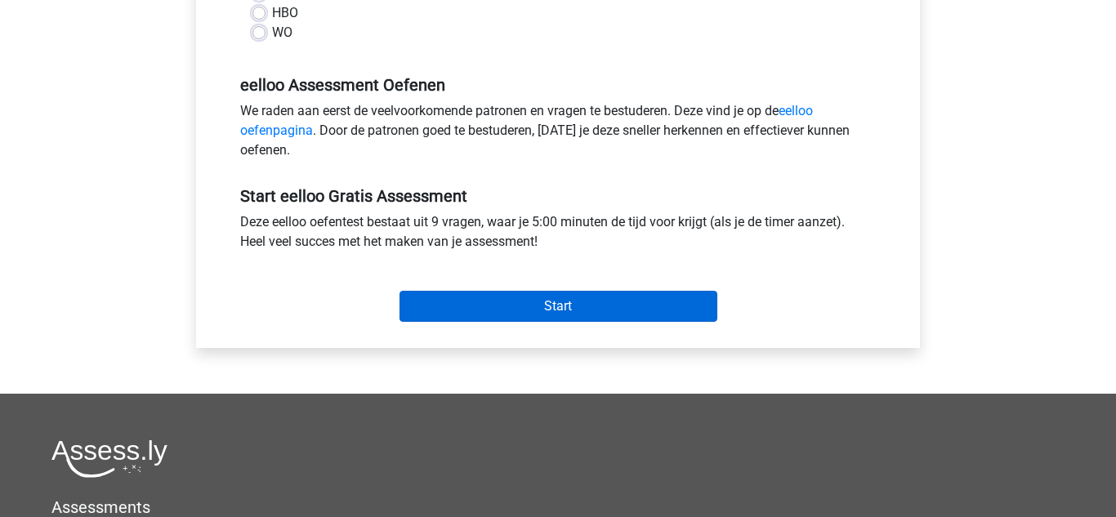 This screenshot has width=1116, height=517. What do you see at coordinates (109, 458) in the screenshot?
I see `img: Assessly logo` at bounding box center [109, 458].